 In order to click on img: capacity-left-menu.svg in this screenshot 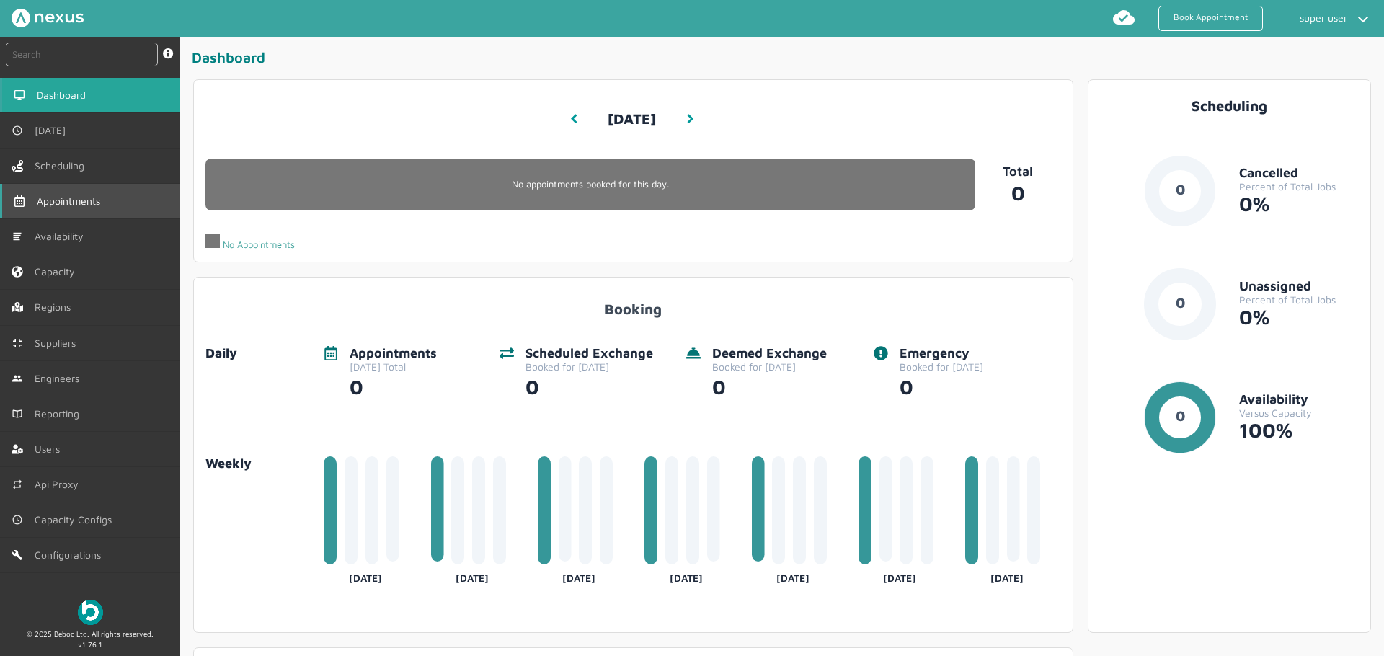, I will do `click(17, 272)`.